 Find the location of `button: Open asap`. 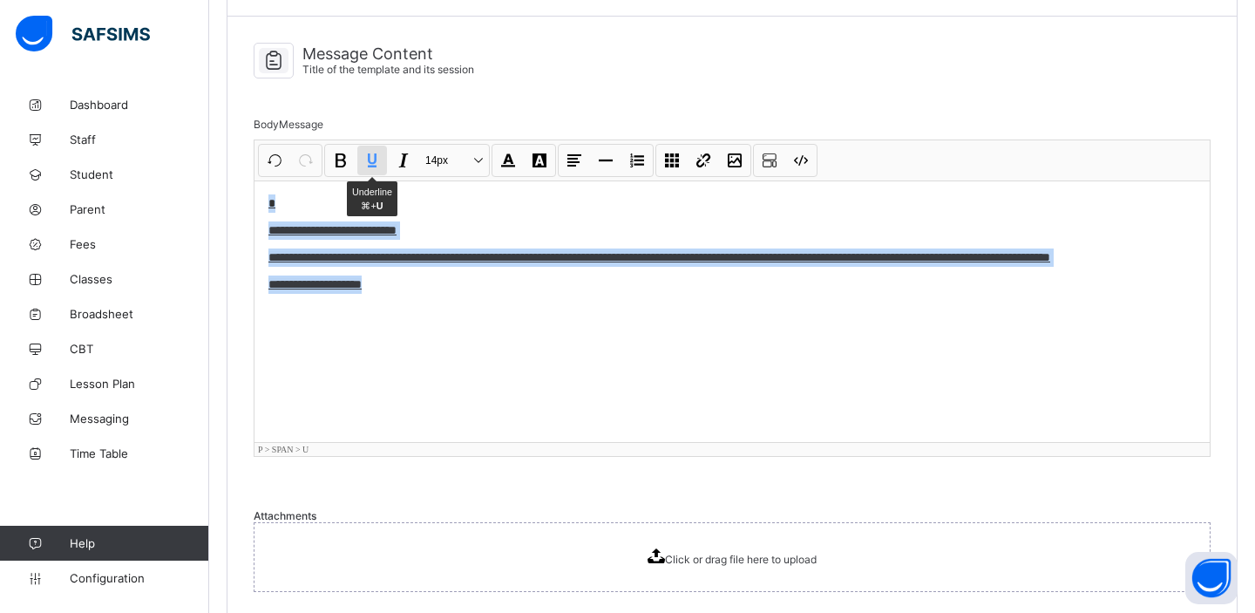

button: Open asap is located at coordinates (1212, 578).